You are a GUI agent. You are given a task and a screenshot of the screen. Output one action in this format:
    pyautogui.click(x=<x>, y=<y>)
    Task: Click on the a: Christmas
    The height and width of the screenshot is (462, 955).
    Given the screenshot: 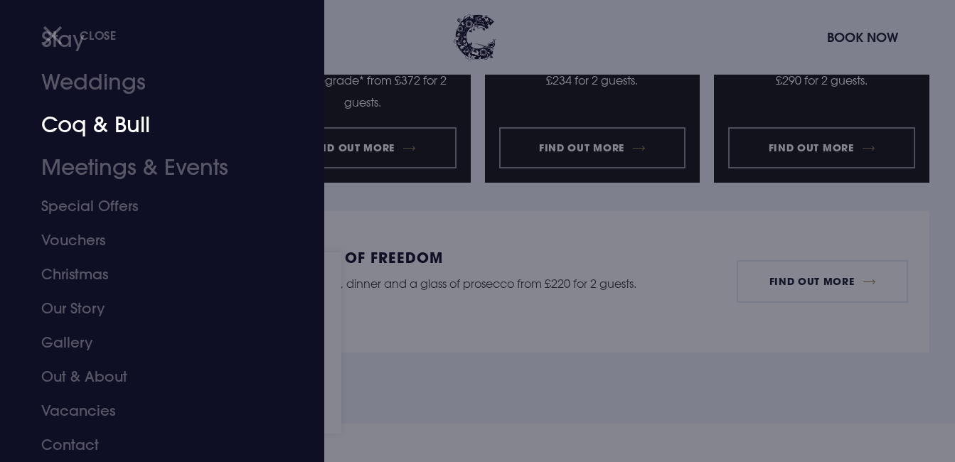 What is the action you would take?
    pyautogui.click(x=152, y=274)
    